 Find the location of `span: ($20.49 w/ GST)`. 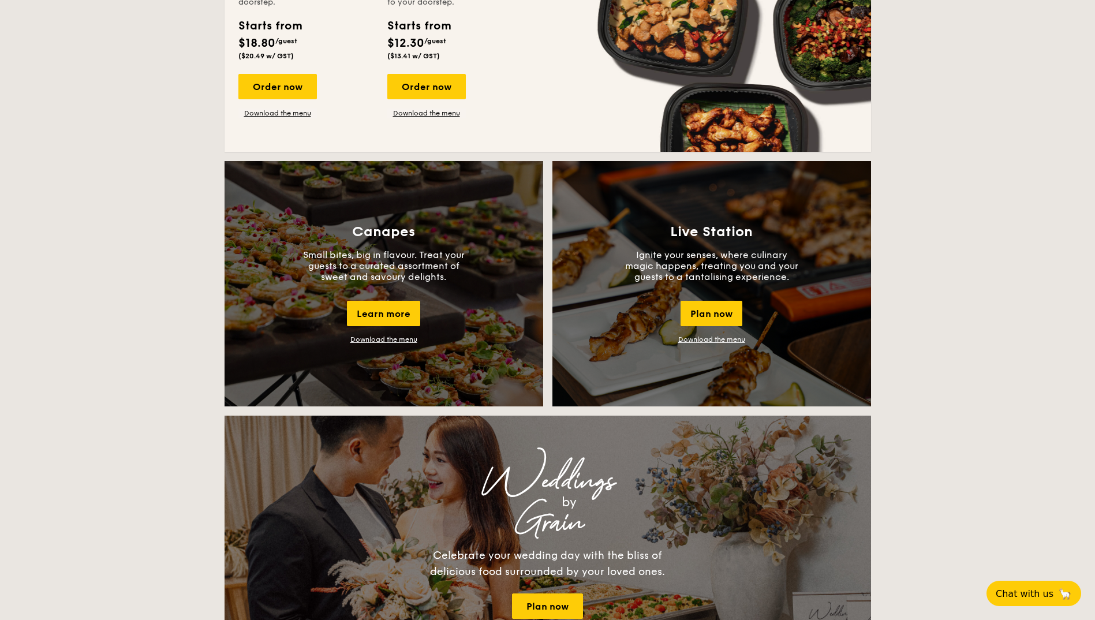

span: ($20.49 w/ GST) is located at coordinates (266, 56).